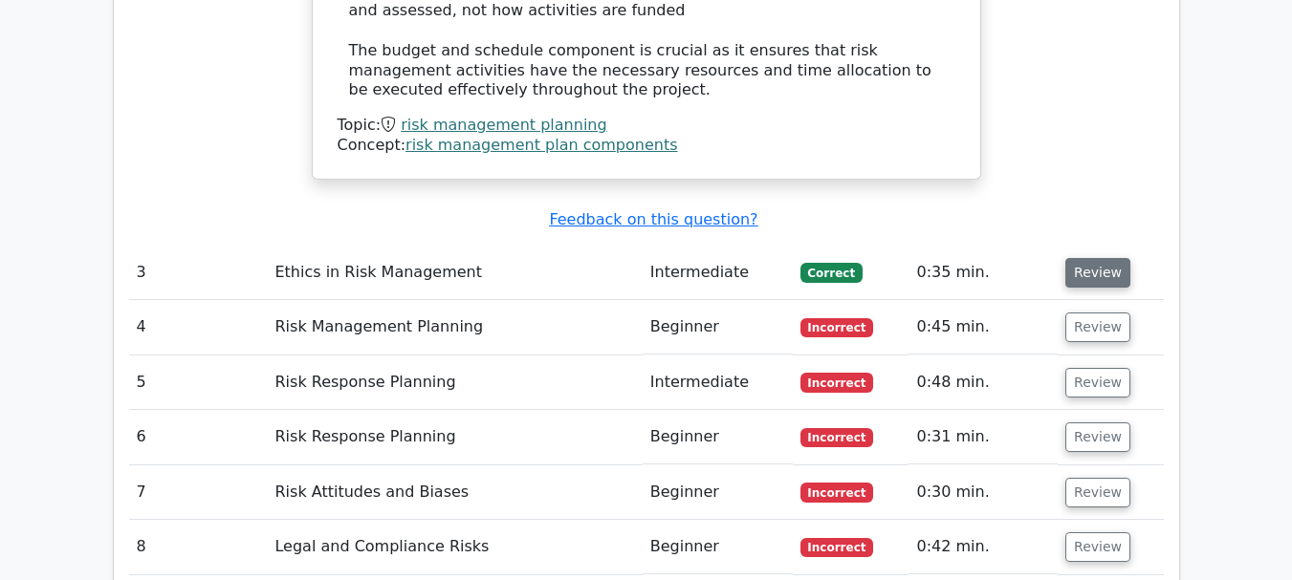 The width and height of the screenshot is (1292, 580). I want to click on div: Topic:, so click(646, 125).